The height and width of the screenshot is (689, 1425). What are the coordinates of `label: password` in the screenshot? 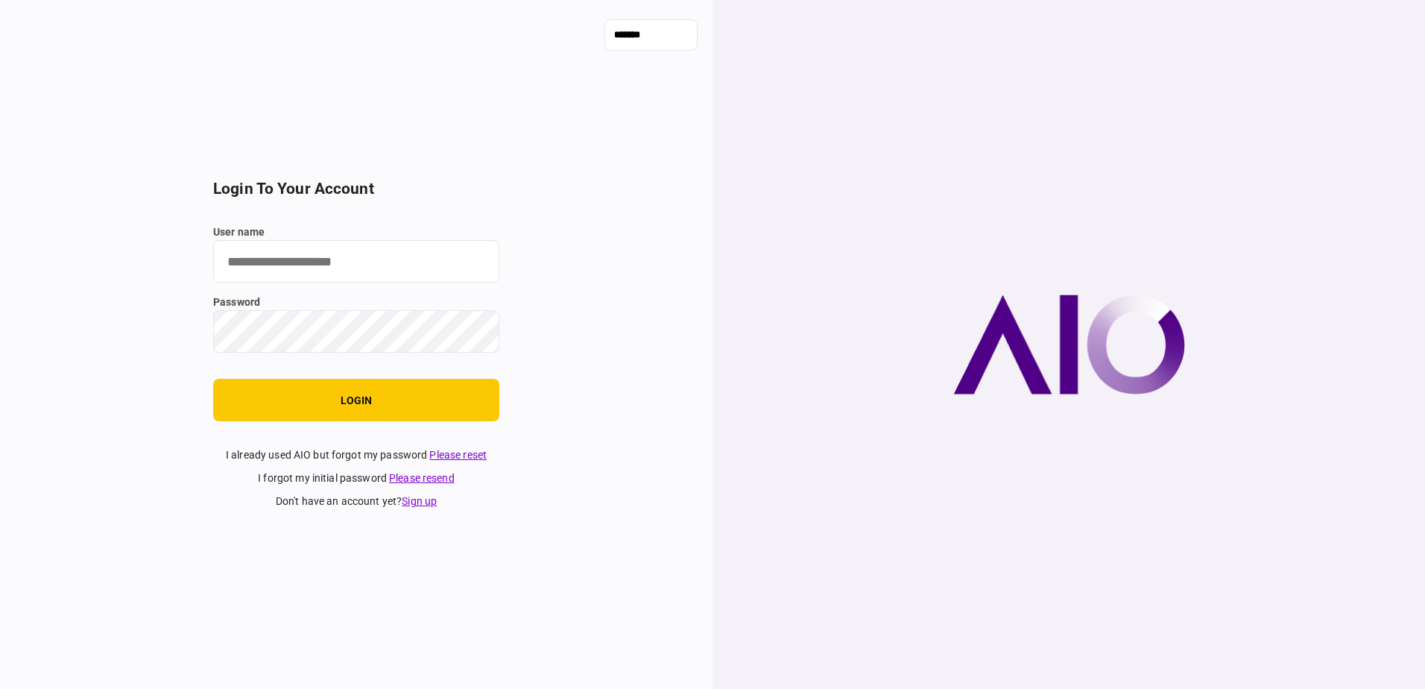 It's located at (356, 302).